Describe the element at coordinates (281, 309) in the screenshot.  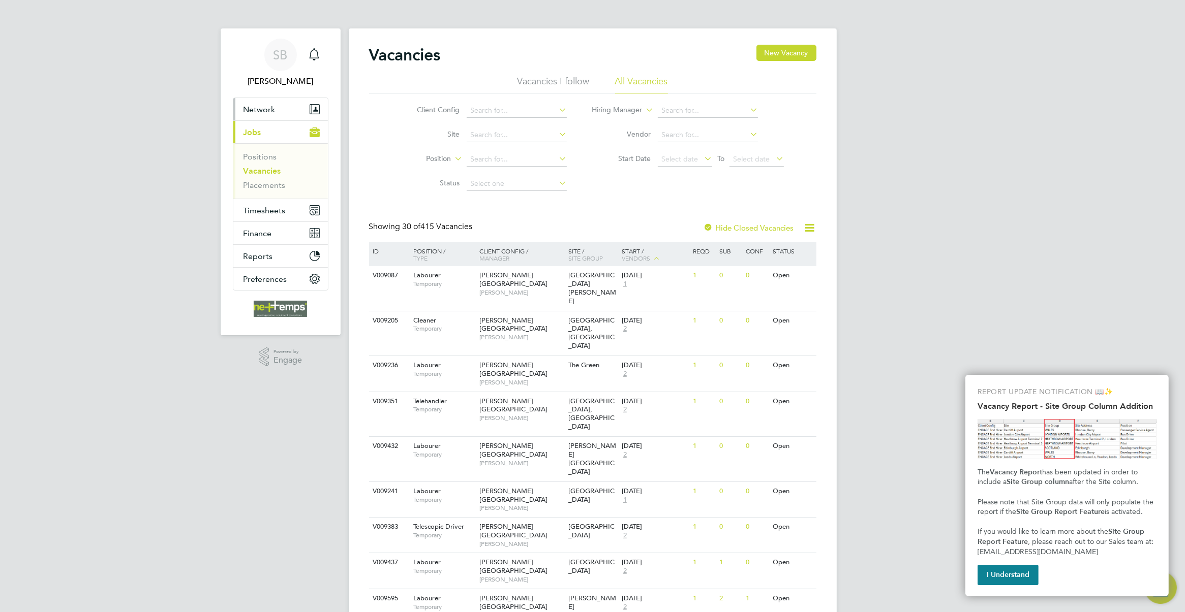
I see `a: Go to home page` at that location.